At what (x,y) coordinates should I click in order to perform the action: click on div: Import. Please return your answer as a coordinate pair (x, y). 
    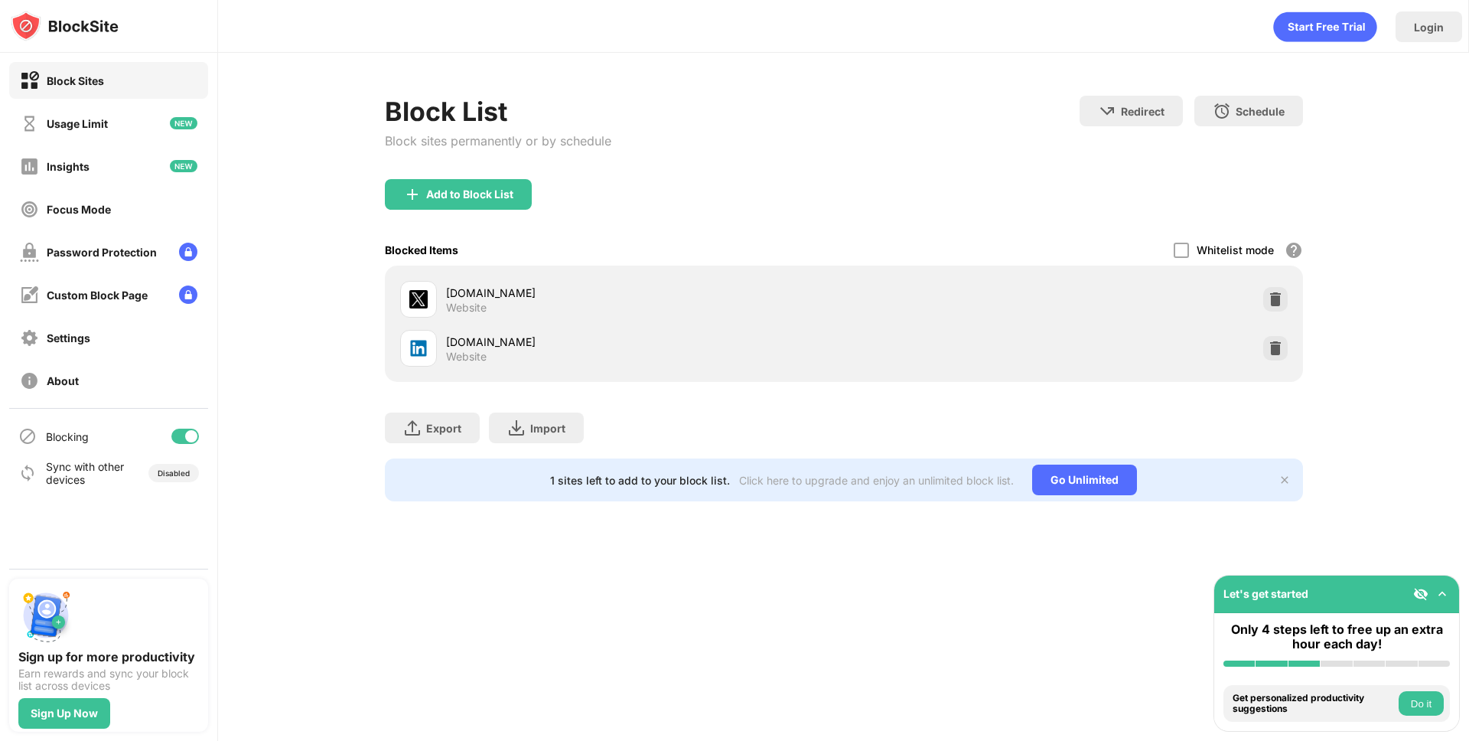
    Looking at the image, I should click on (548, 428).